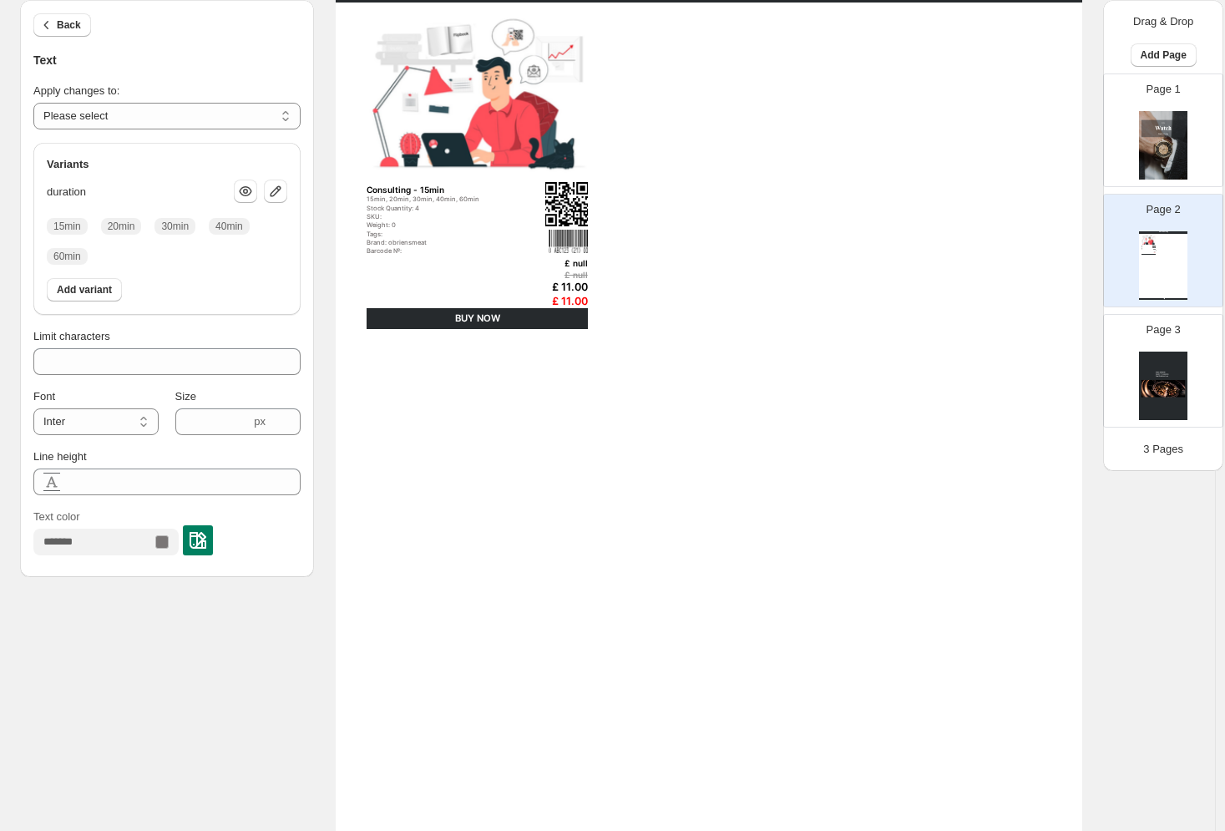 The height and width of the screenshot is (831, 1225). What do you see at coordinates (72, 336) in the screenshot?
I see `span: Limit characters` at bounding box center [72, 336].